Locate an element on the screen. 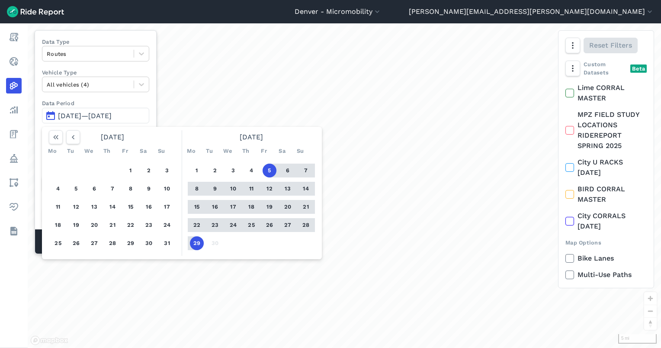 The width and height of the screenshot is (661, 348). label: BIRD CORRAL MASTER is located at coordinates (606, 194).